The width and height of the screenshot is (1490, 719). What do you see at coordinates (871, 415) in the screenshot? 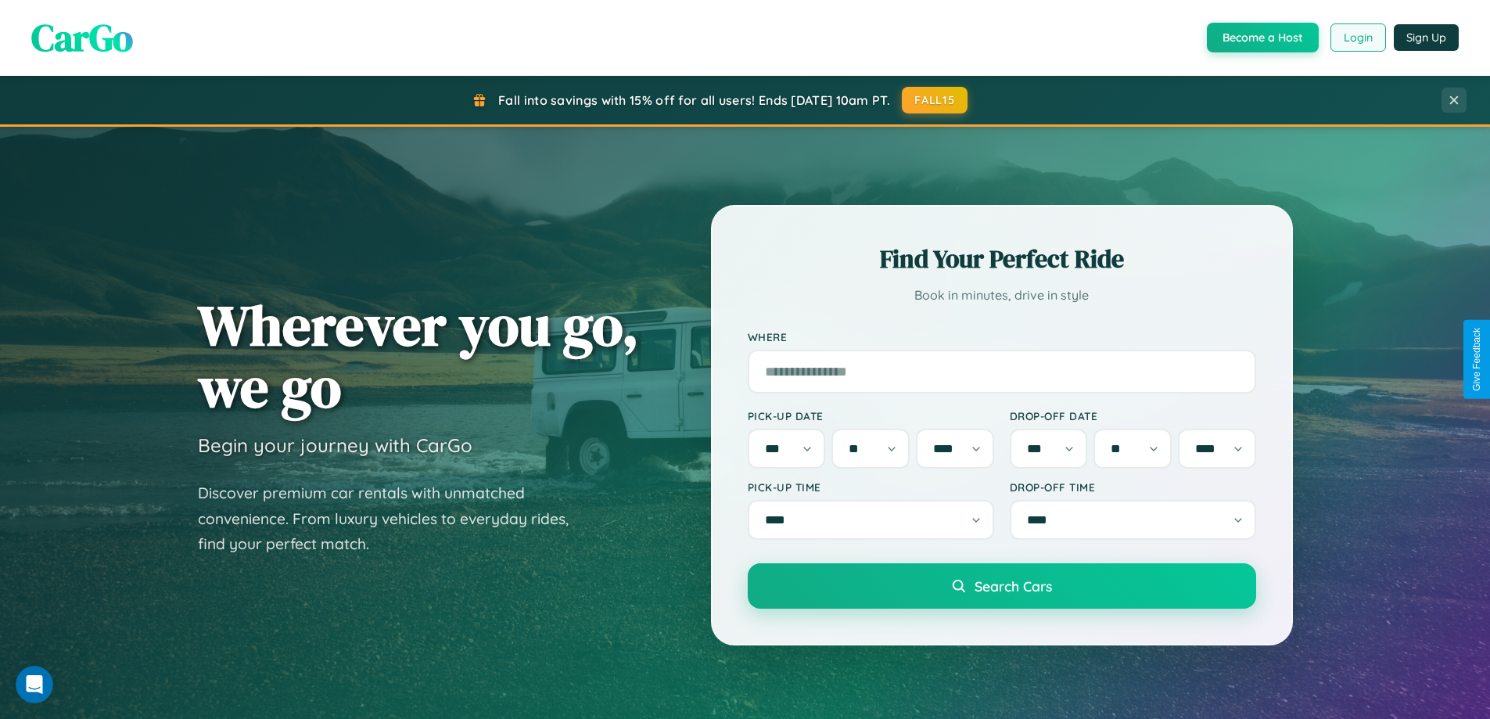
I see `label: Pick-up Date` at bounding box center [871, 415].